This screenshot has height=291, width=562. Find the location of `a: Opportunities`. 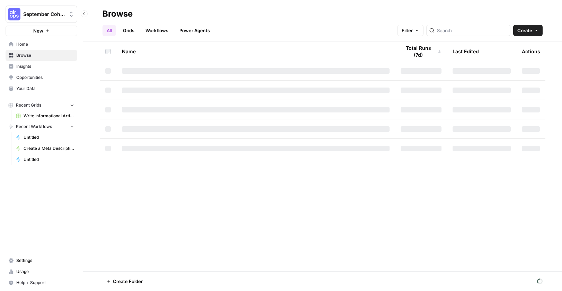

a: Opportunities is located at coordinates (41, 78).